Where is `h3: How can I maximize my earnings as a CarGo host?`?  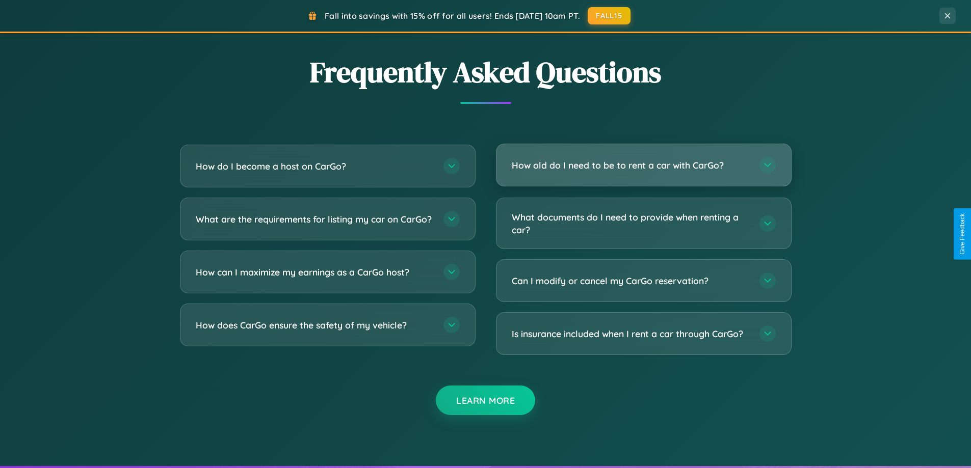 h3: How can I maximize my earnings as a CarGo host? is located at coordinates (314, 272).